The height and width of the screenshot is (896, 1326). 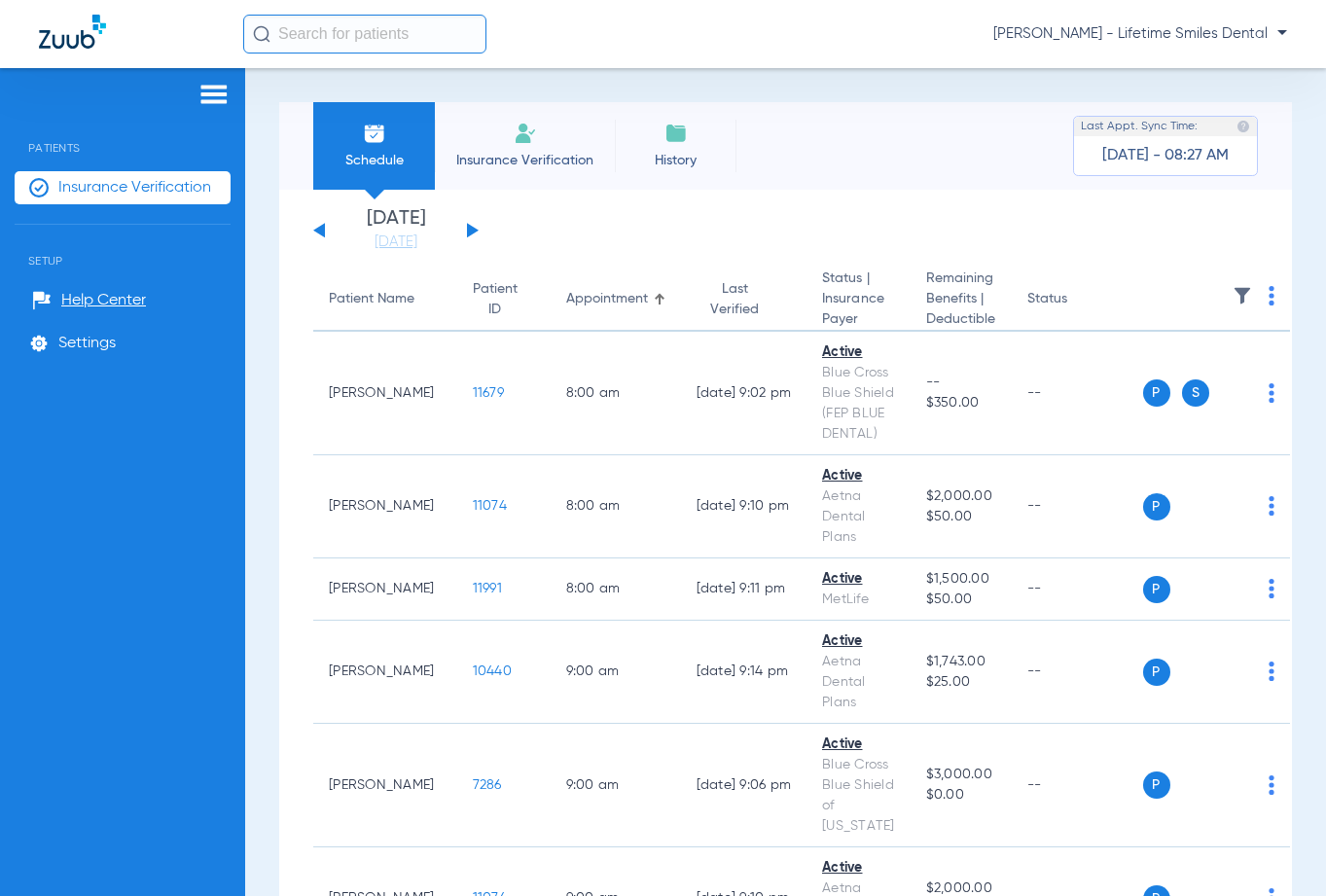 I want to click on img: filter.svg, so click(x=1243, y=295).